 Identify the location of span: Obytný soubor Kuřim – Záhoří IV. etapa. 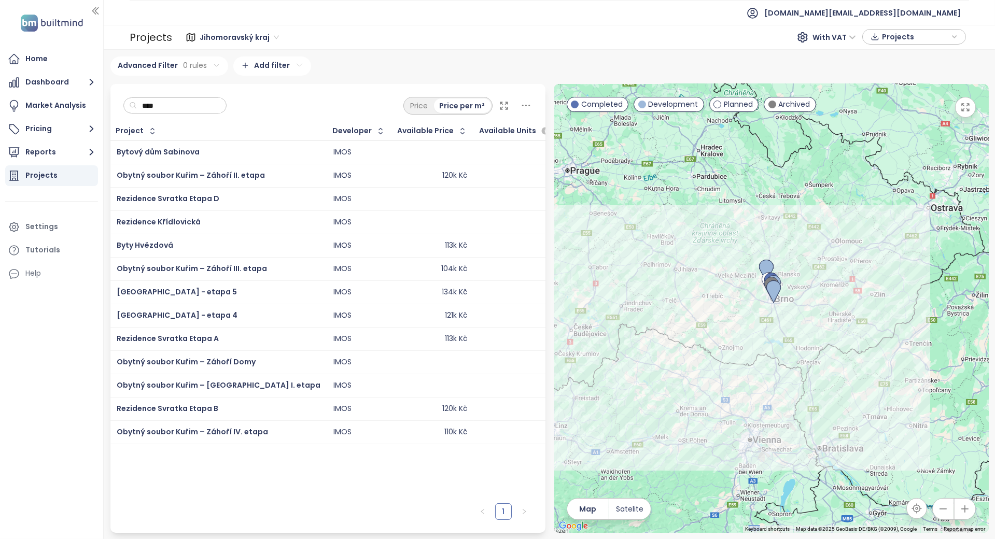
(192, 432).